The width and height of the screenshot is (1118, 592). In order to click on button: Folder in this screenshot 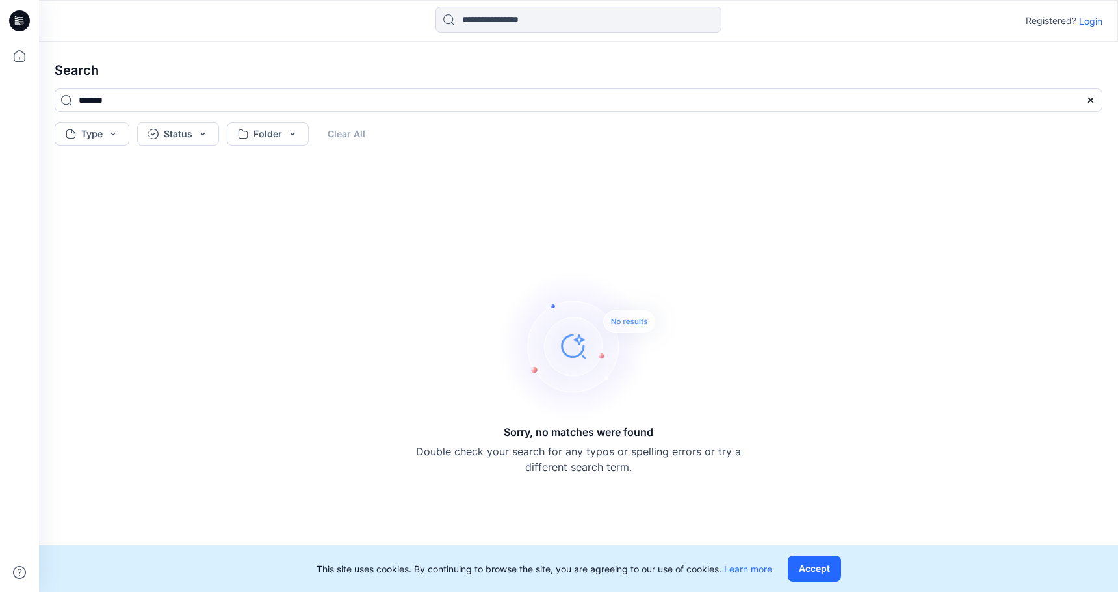, I will do `click(268, 134)`.